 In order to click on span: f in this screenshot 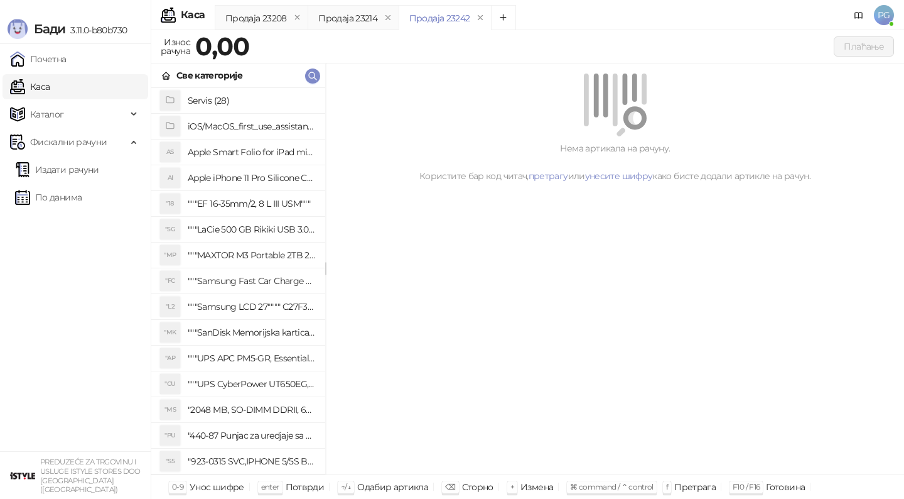, I will do `click(667, 486)`.